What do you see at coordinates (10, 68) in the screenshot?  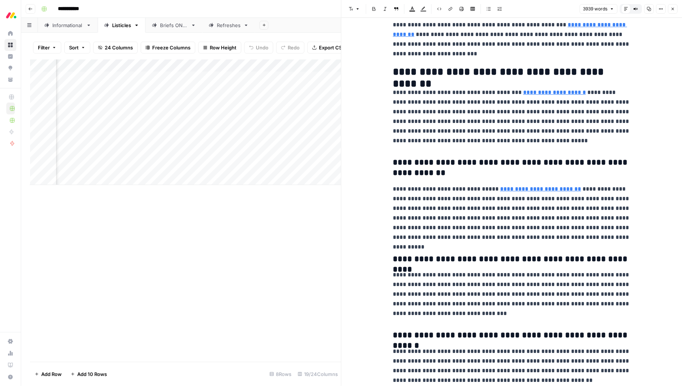 I see `a: Opportunities` at bounding box center [10, 68].